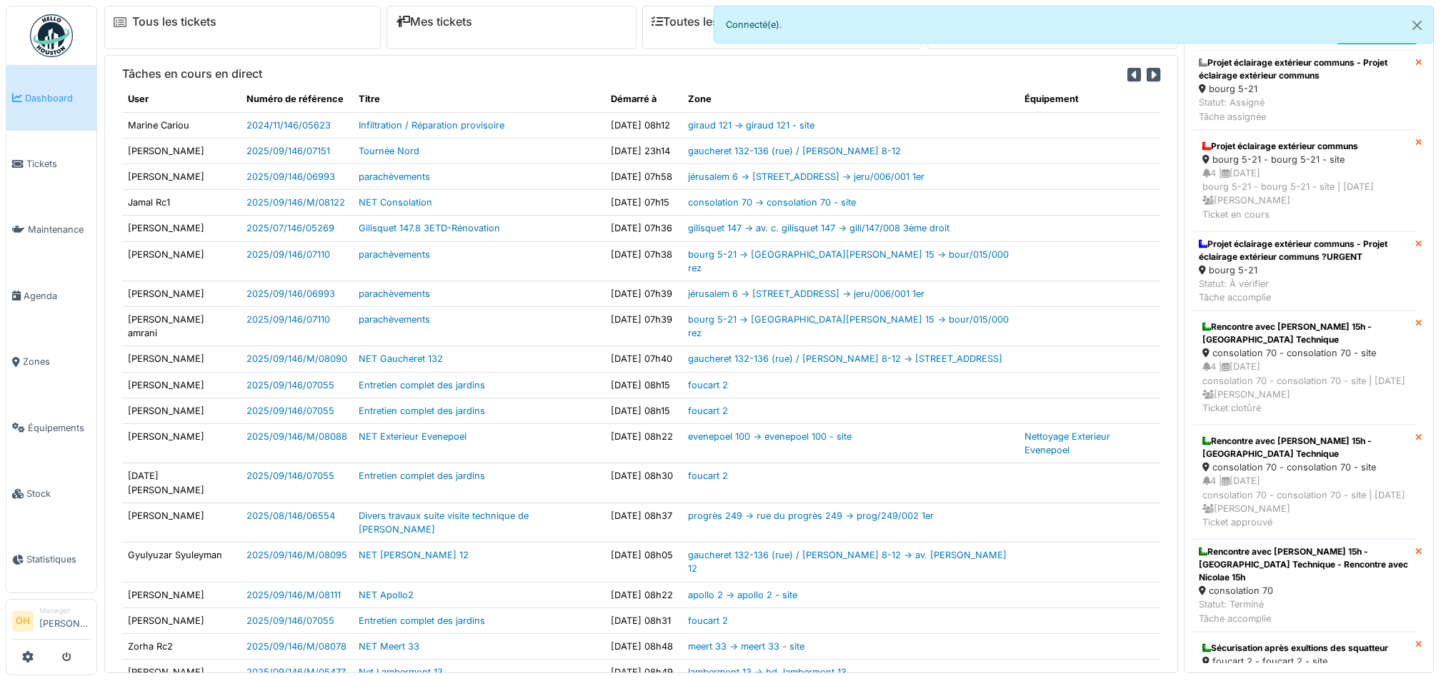 This screenshot has height=681, width=1441. What do you see at coordinates (819, 228) in the screenshot?
I see `a: gilisquet 147 -> av. c. gilisquet 147 -> gili/147/008 3ème droit` at bounding box center [819, 228].